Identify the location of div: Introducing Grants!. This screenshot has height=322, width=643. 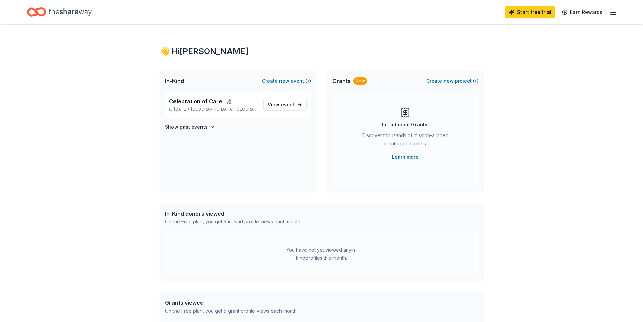
(405, 125).